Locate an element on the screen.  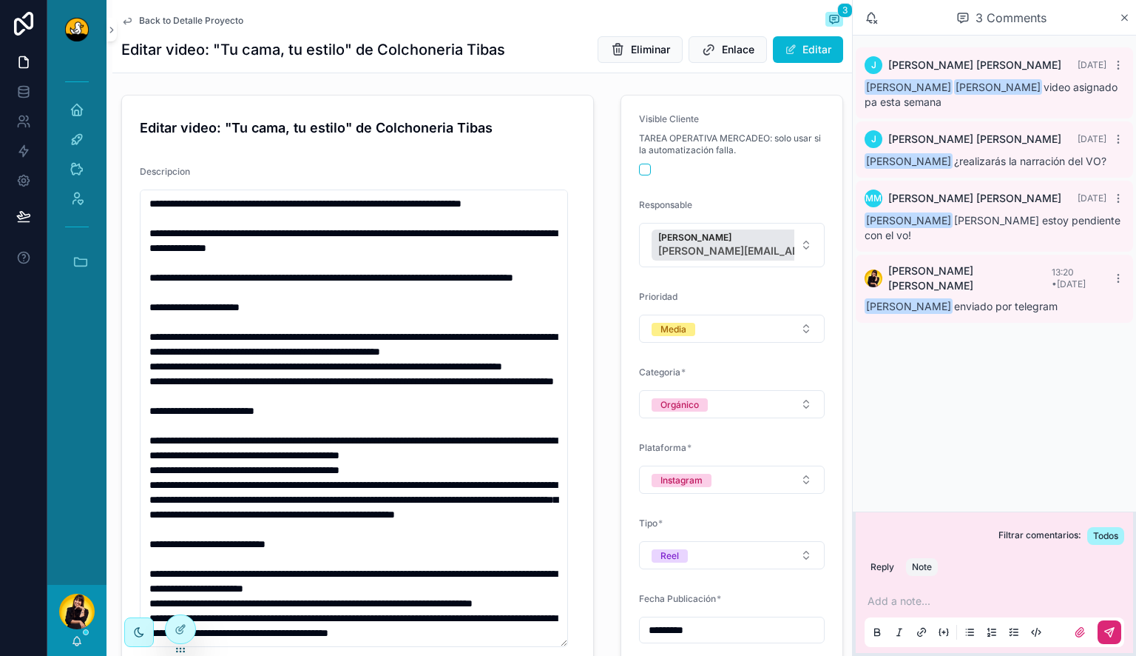
span: 3 Comments is located at coordinates (1011, 18).